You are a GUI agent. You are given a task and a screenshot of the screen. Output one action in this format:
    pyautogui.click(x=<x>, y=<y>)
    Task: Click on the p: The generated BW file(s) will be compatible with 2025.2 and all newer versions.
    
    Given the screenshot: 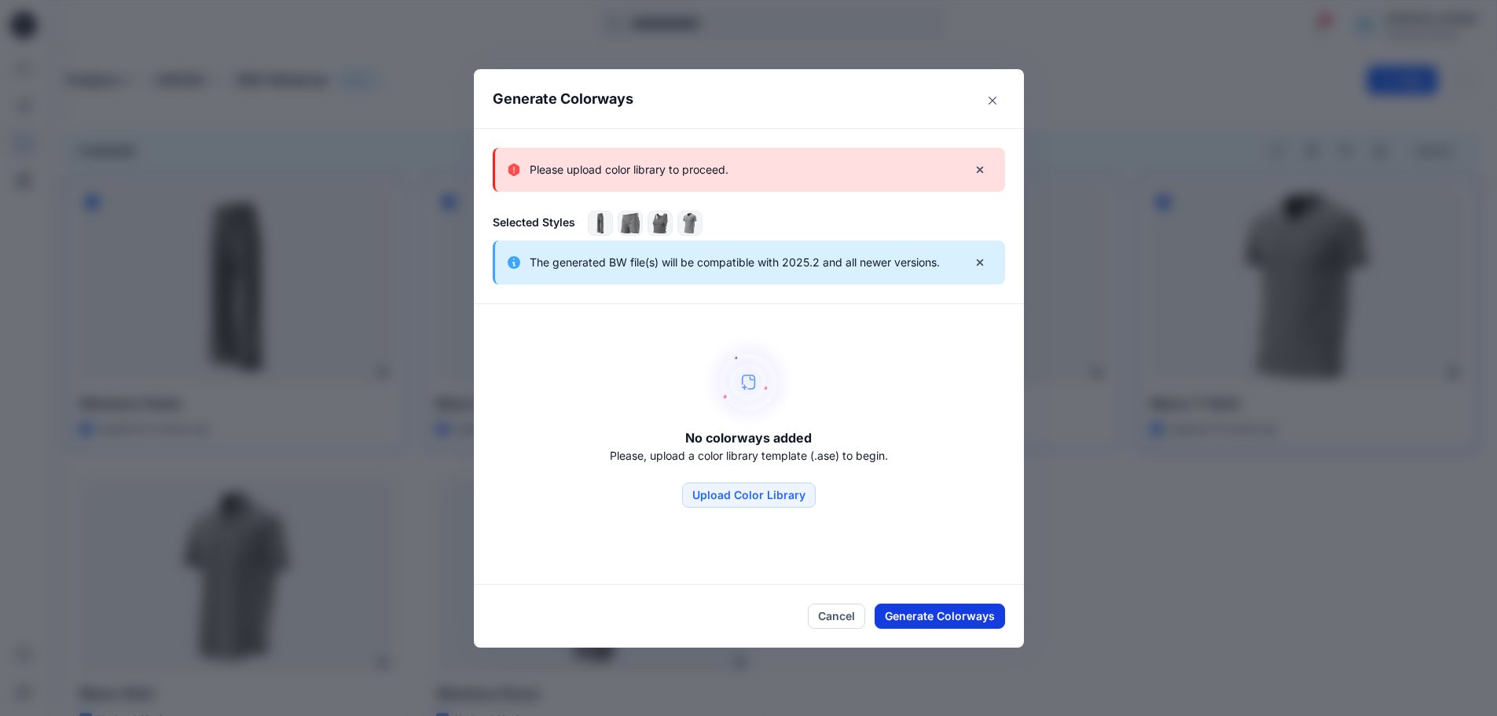 What is the action you would take?
    pyautogui.click(x=735, y=262)
    